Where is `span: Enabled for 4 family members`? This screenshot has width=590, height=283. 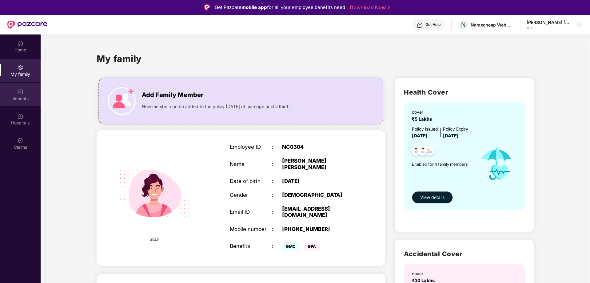 span: Enabled for 4 family members is located at coordinates (443, 164).